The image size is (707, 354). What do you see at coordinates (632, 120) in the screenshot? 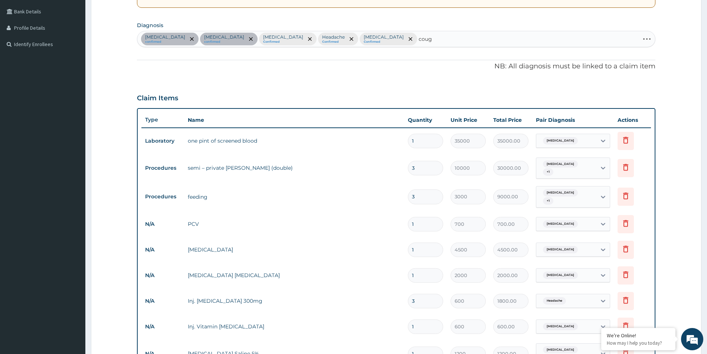
I see `th: Actions` at bounding box center [632, 120].